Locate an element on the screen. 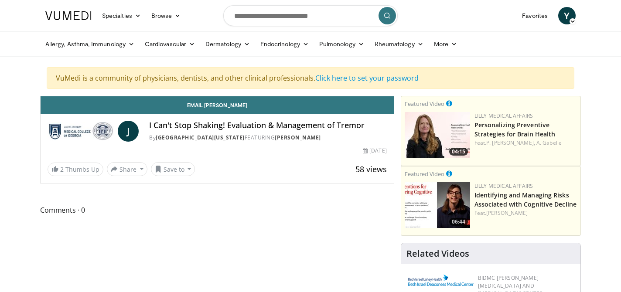 Image resolution: width=621 pixels, height=292 pixels. img: fc5f84e2-5eb7-4c65-9fa9-08971b8c96b8.jpg.150x105_q85_crop-smart_upscale.jpg is located at coordinates (437, 205).